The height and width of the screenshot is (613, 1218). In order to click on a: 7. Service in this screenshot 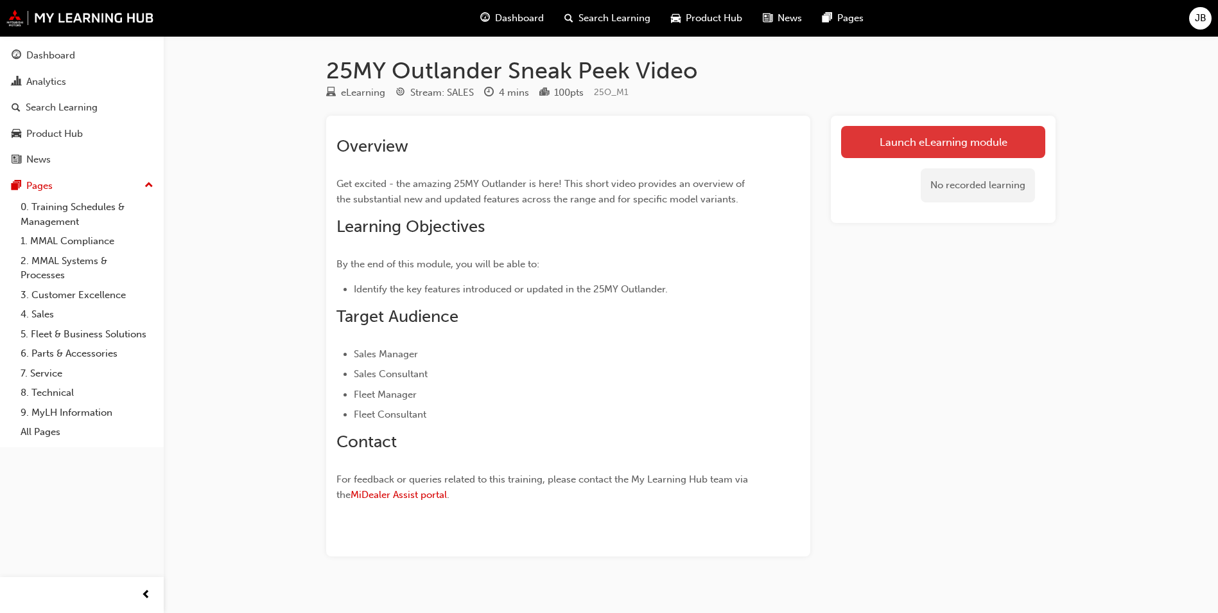, I will do `click(87, 373)`.